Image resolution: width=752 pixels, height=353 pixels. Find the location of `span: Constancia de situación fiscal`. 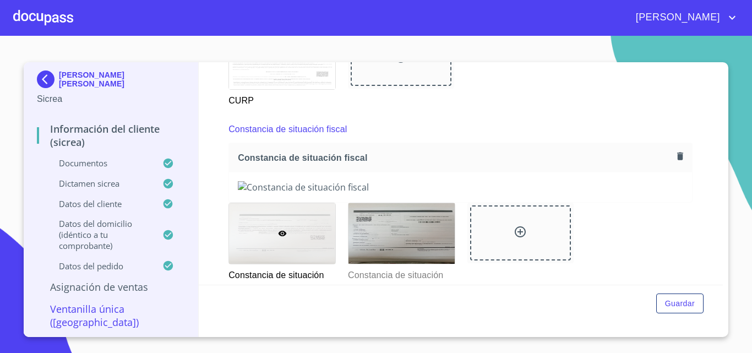

span: Constancia de situación fiscal is located at coordinates (456, 158).